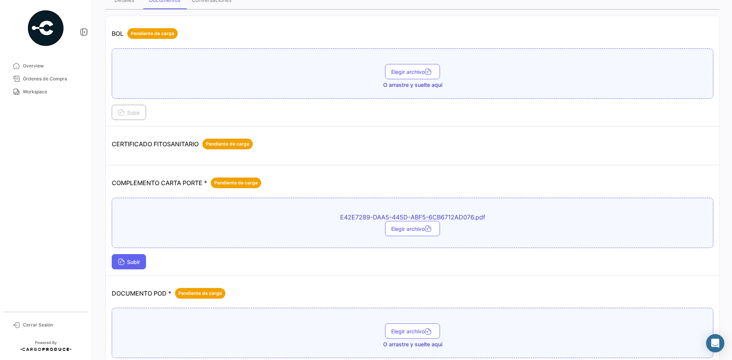  What do you see at coordinates (182, 144) in the screenshot?
I see `p: CERTIFICADO FITOSANITARIO` at bounding box center [182, 144].